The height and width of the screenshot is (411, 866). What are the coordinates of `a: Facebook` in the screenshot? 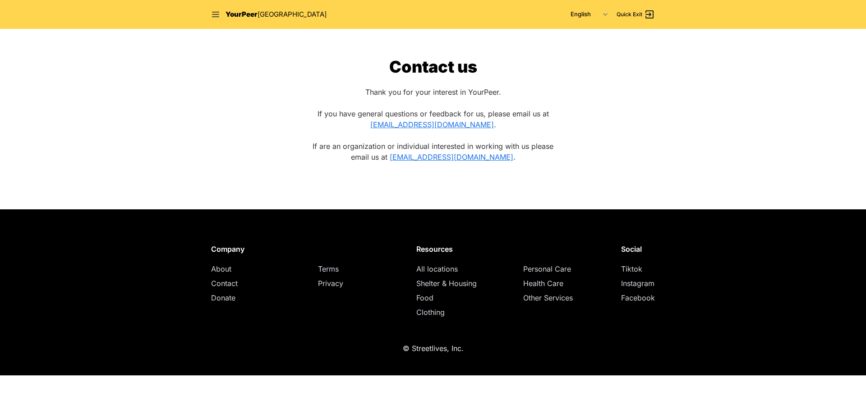 It's located at (638, 298).